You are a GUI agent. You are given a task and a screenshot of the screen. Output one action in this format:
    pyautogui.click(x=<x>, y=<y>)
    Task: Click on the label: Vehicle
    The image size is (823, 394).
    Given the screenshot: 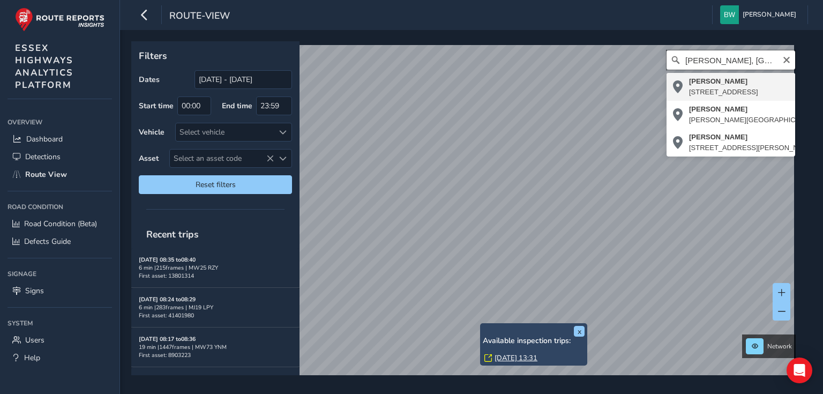 What is the action you would take?
    pyautogui.click(x=152, y=132)
    